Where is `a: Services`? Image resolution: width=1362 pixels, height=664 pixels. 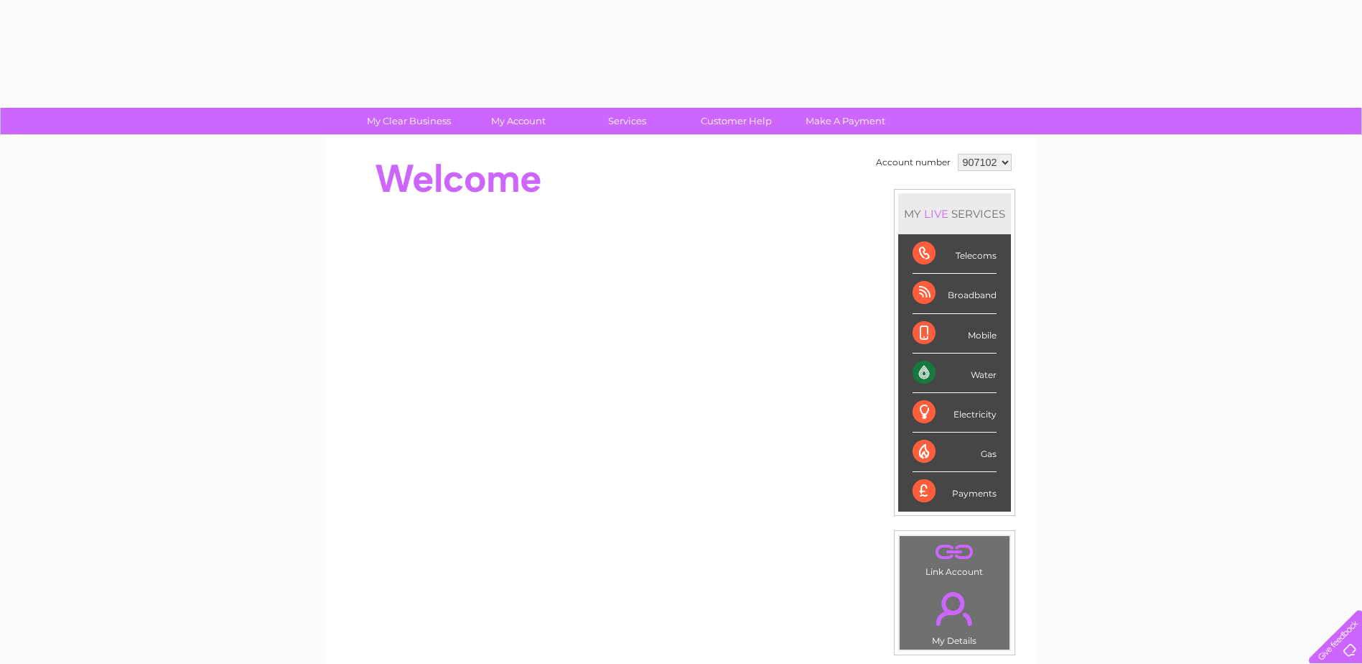 a: Services is located at coordinates (627, 121).